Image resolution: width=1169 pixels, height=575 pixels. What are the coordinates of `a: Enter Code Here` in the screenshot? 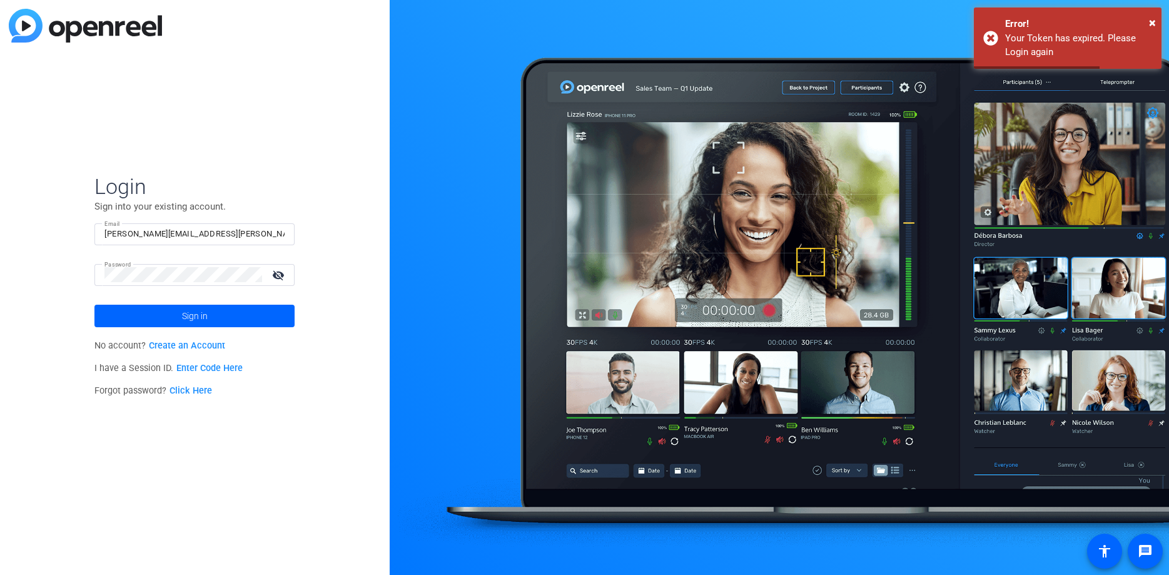 It's located at (209, 368).